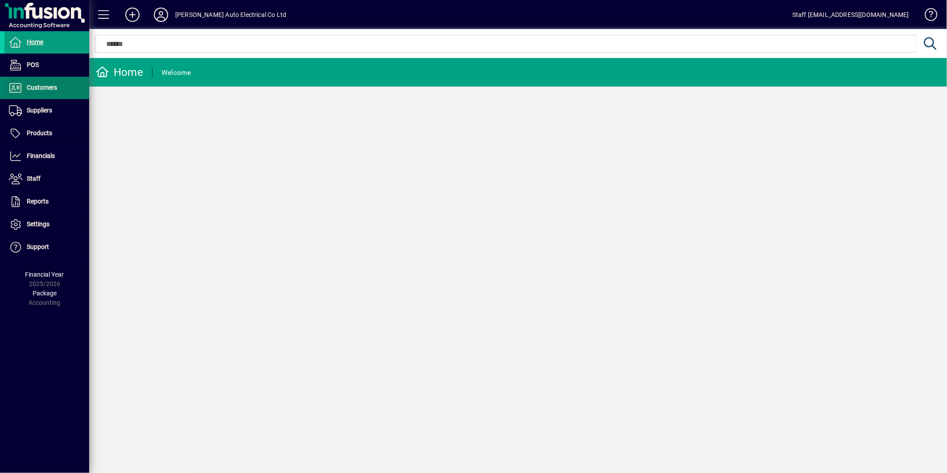 The width and height of the screenshot is (947, 473). Describe the element at coordinates (47, 224) in the screenshot. I see `a: Settings` at that location.